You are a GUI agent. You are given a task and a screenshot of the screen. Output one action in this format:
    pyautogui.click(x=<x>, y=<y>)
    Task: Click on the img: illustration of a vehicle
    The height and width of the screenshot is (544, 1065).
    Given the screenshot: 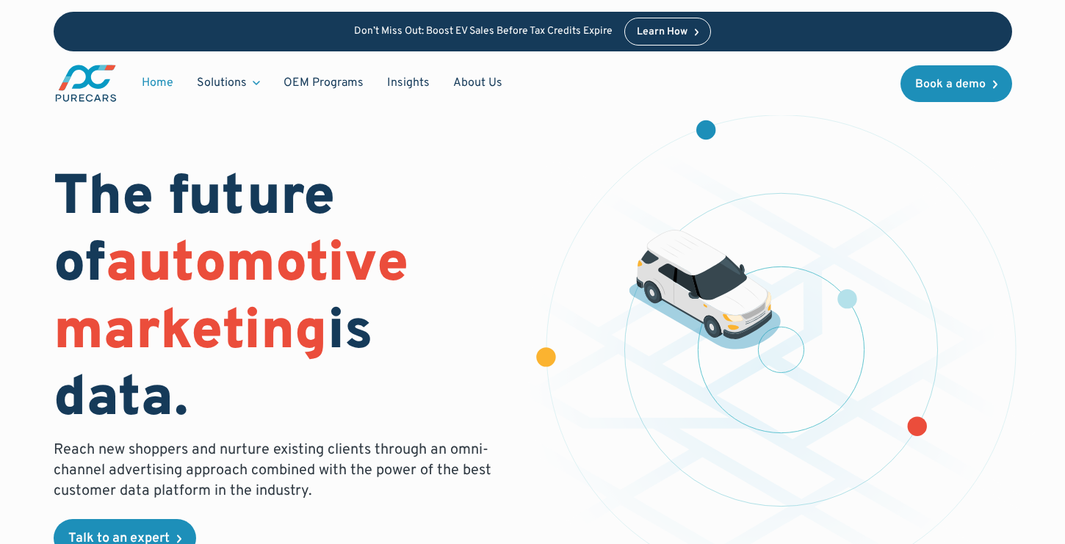 What is the action you would take?
    pyautogui.click(x=704, y=290)
    